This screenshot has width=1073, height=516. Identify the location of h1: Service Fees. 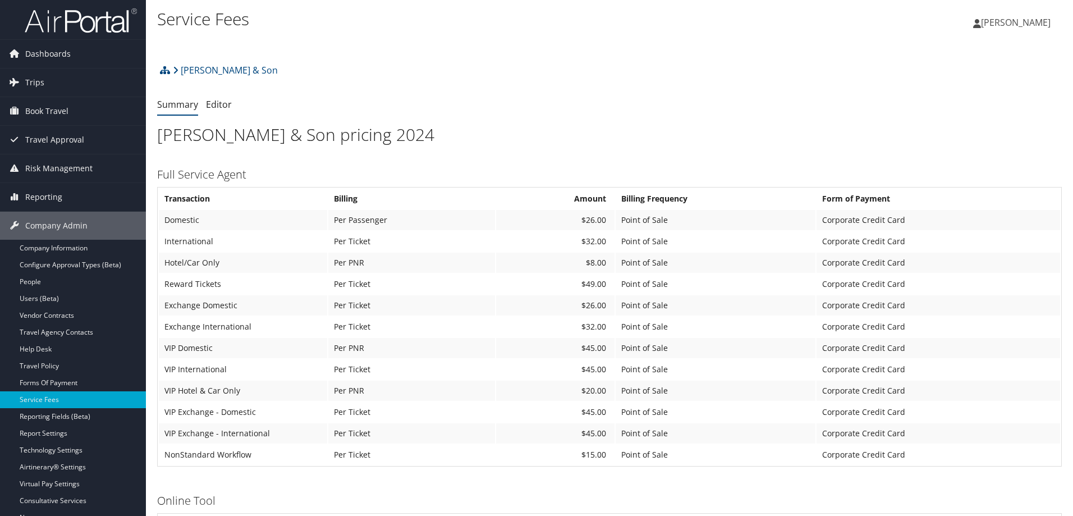
(459, 19).